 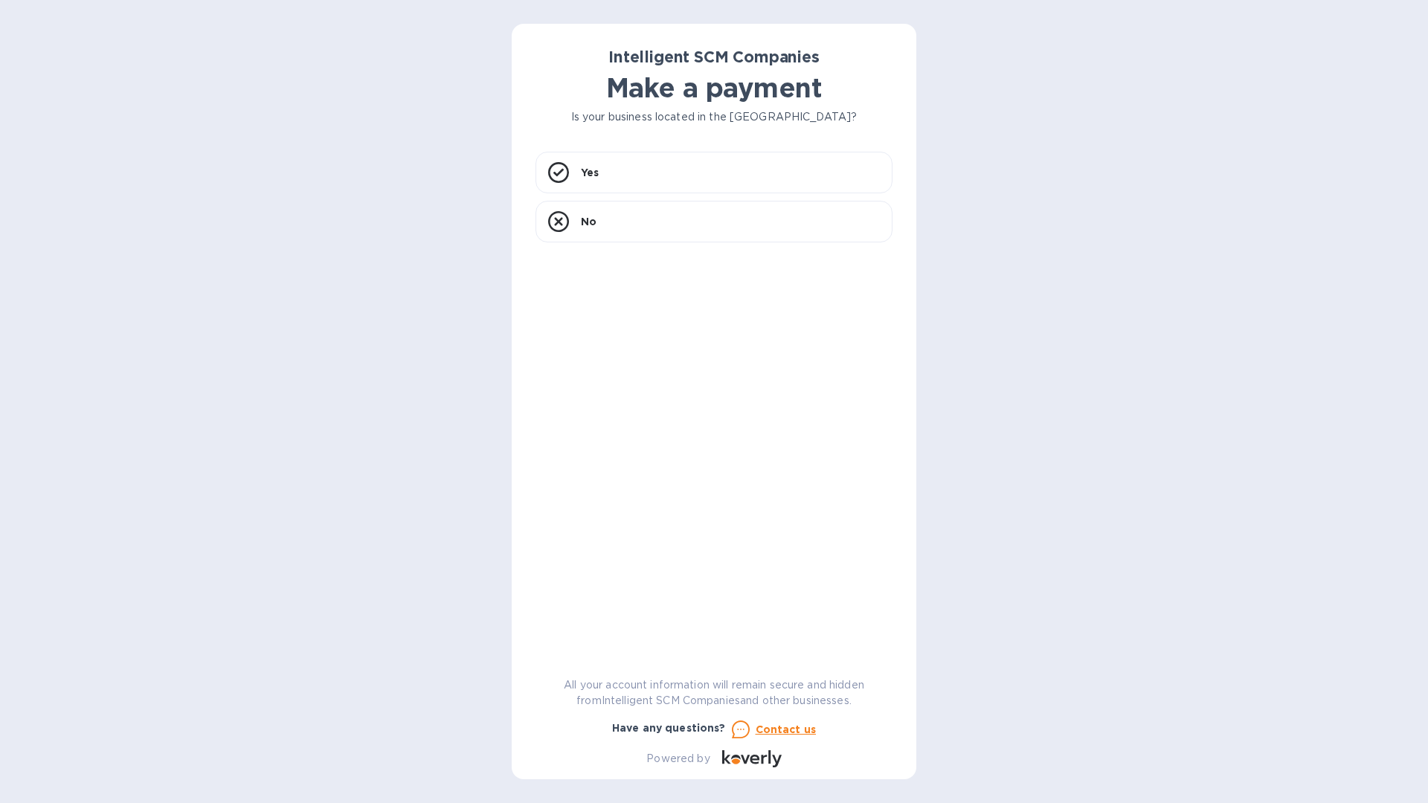 I want to click on h1: Make a payment, so click(x=714, y=88).